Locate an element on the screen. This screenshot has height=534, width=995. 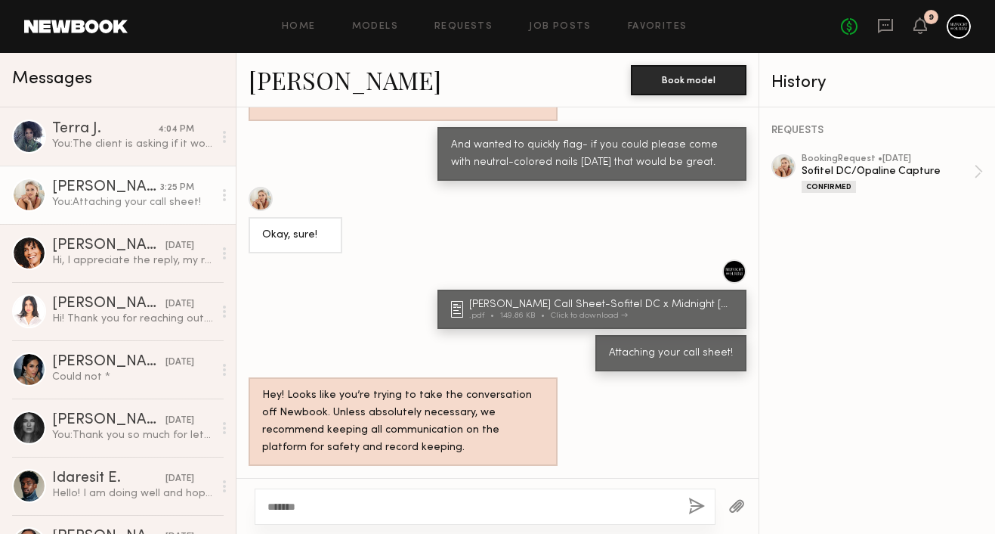
div: Sofitel DC/Opaline Capture is located at coordinates (888, 171).